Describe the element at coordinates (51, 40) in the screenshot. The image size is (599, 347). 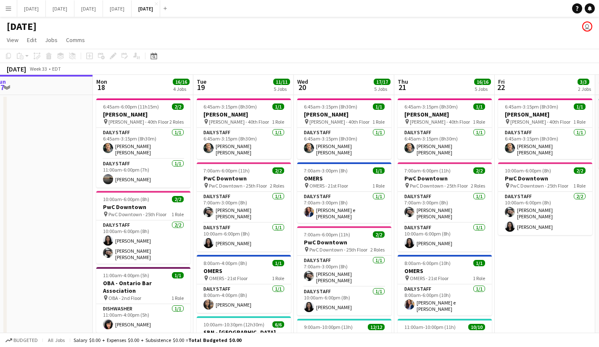
I see `a: Jobs` at that location.